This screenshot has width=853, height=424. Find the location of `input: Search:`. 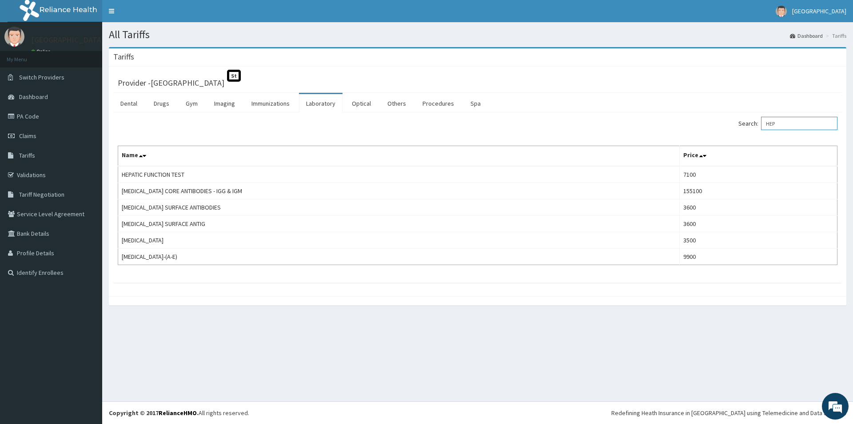

input: Search: is located at coordinates (799, 123).